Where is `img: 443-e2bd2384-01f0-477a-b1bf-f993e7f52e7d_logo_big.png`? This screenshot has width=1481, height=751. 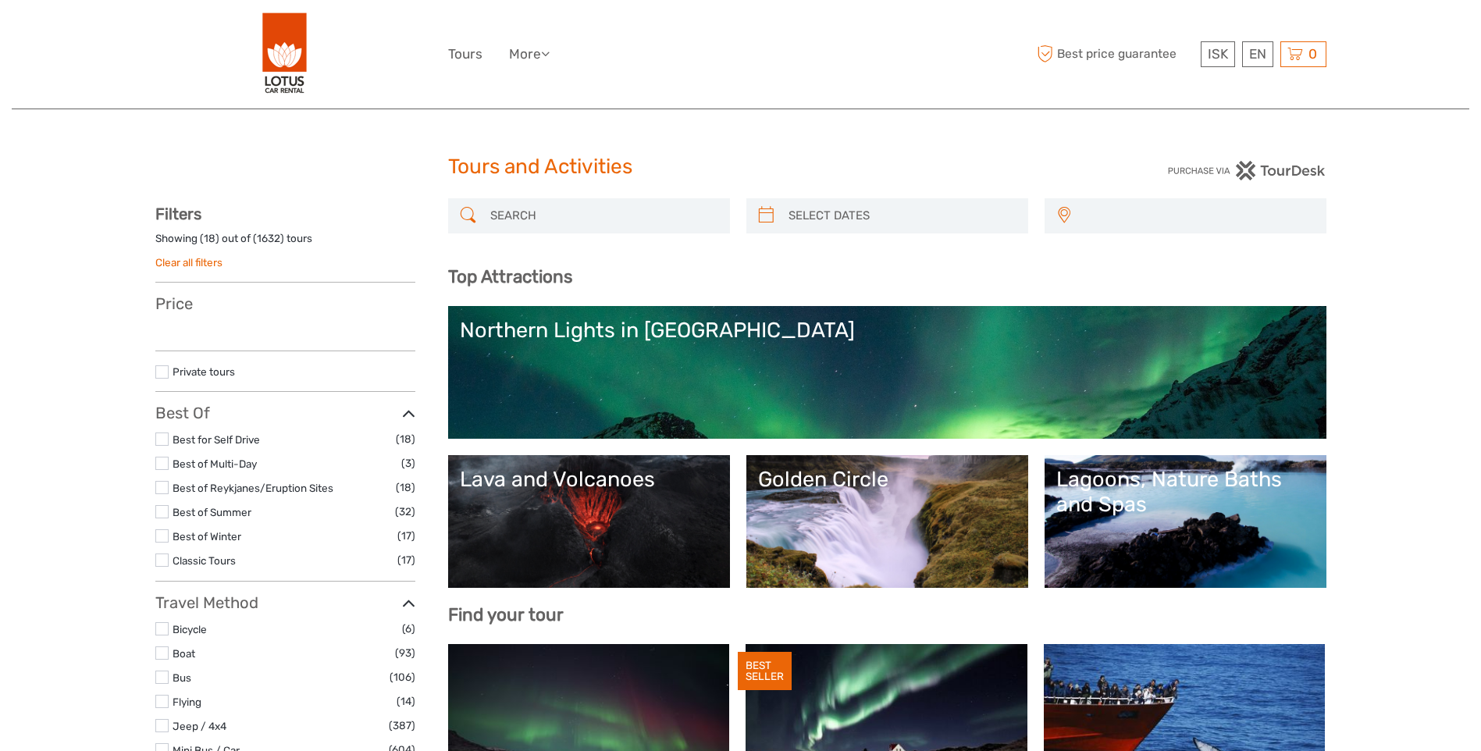
img: 443-e2bd2384-01f0-477a-b1bf-f993e7f52e7d_logo_big.png is located at coordinates (285, 54).